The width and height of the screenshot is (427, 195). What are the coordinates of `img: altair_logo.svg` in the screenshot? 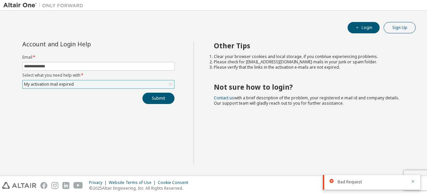 It's located at (19, 185).